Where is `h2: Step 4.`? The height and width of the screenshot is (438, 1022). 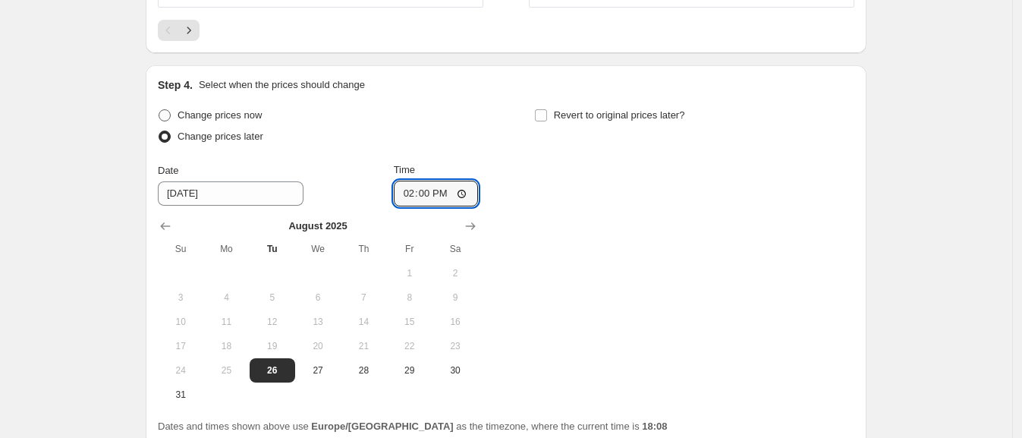
h2: Step 4. is located at coordinates (175, 85).